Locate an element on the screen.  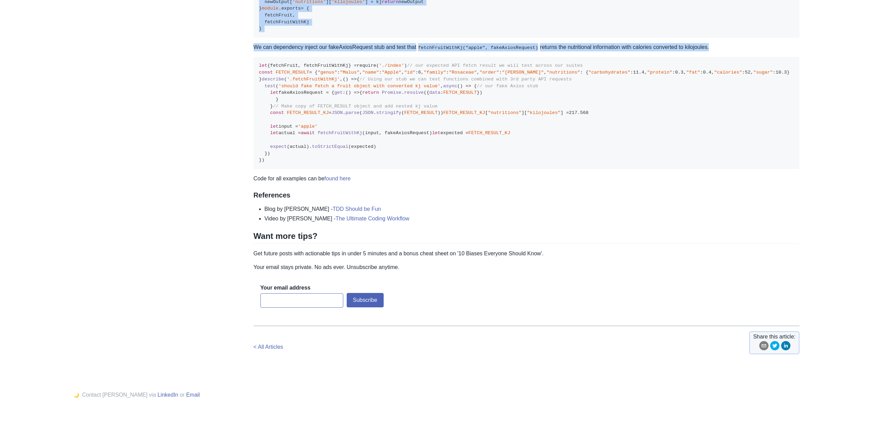
span: // Using our stub we can test functions combined with 3rd party API requests is located at coordinates (465, 79).